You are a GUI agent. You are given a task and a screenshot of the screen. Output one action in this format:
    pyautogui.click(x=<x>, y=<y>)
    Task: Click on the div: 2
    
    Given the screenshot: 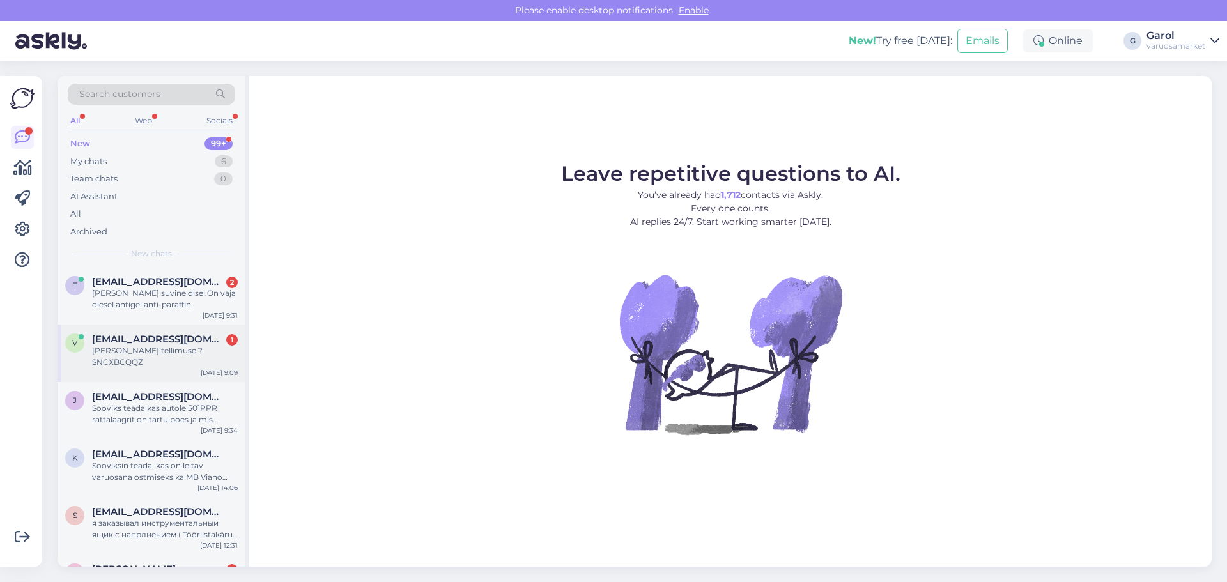 What is the action you would take?
    pyautogui.click(x=232, y=282)
    